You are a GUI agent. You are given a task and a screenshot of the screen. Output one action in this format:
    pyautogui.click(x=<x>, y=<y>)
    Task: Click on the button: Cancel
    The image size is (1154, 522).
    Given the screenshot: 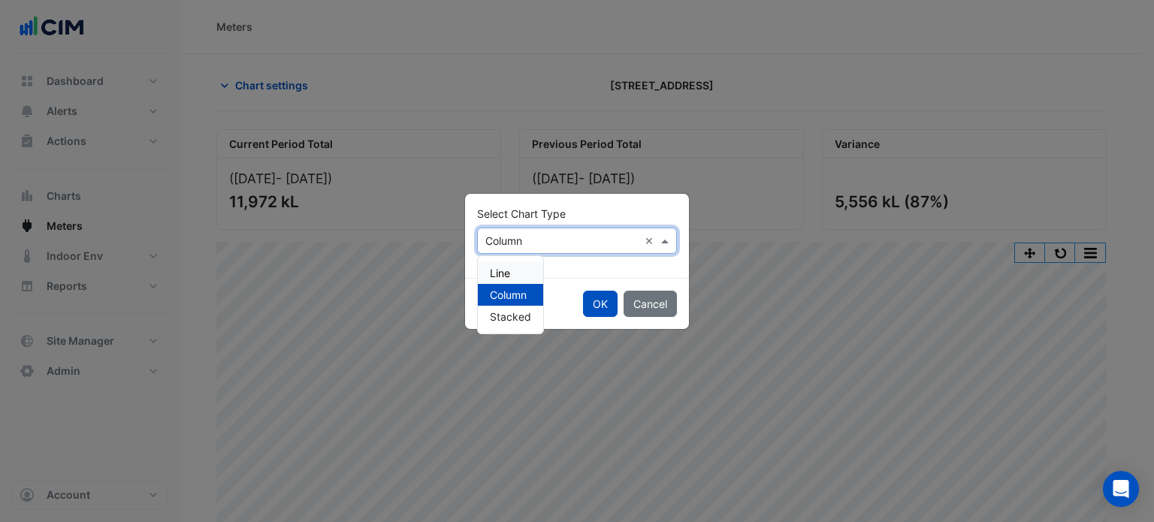 What is the action you would take?
    pyautogui.click(x=650, y=304)
    